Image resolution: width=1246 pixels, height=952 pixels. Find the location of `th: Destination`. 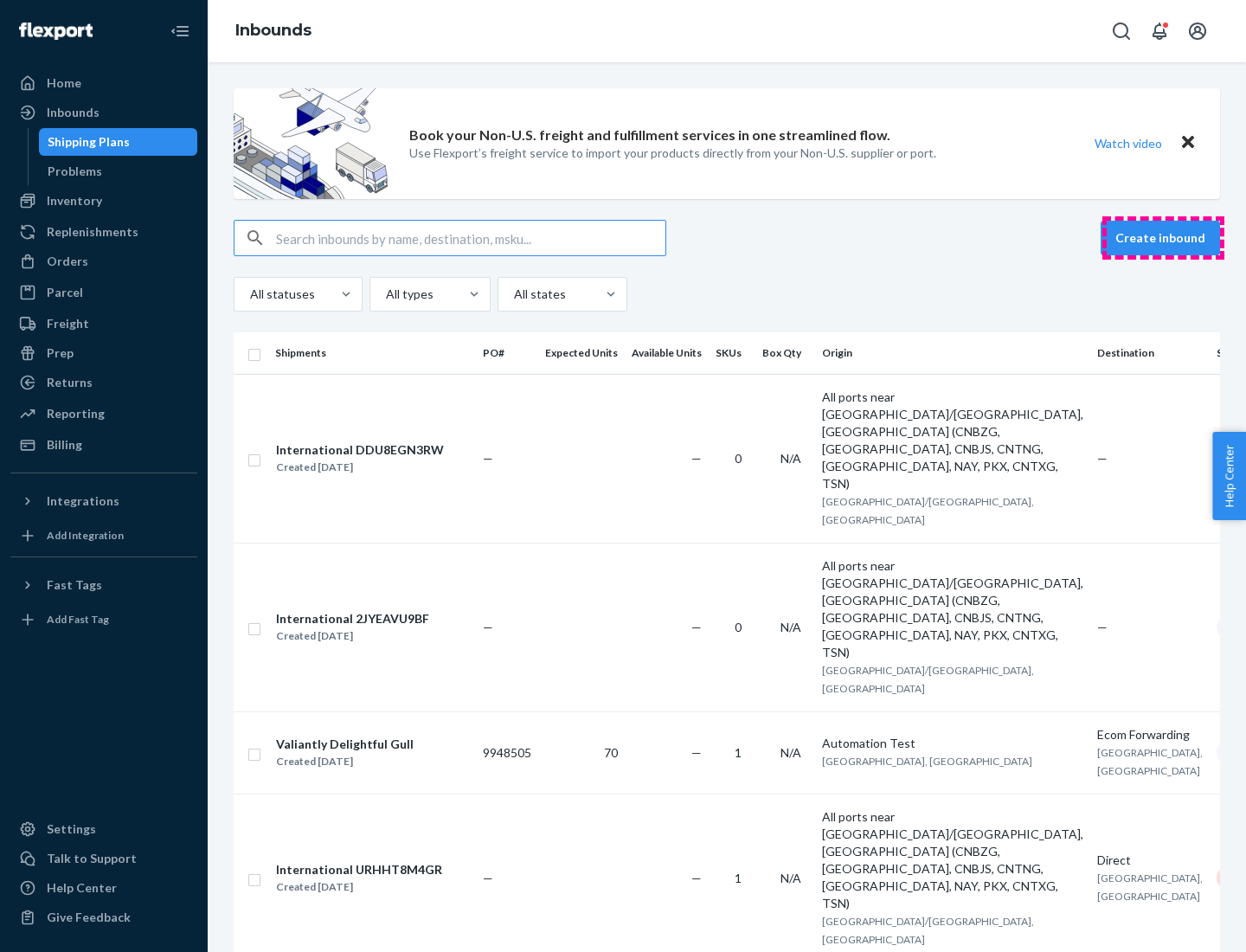

th: Destination is located at coordinates (1150, 353).